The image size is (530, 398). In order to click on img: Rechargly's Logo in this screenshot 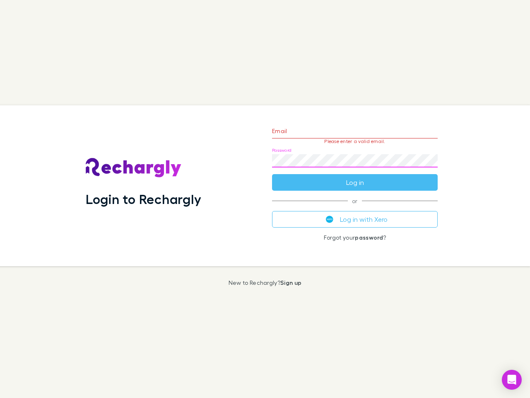, I will do `click(134, 168)`.